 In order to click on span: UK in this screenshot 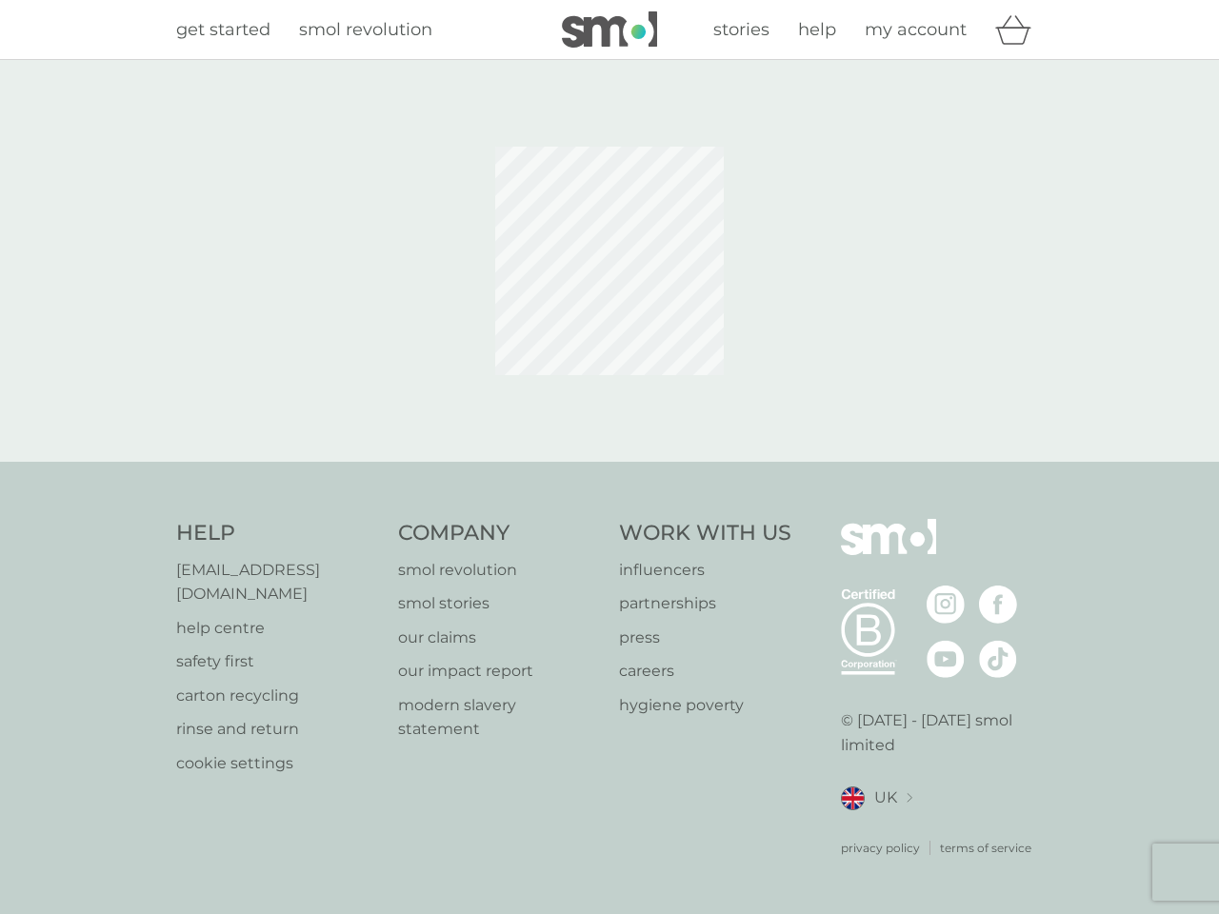, I will do `click(885, 798)`.